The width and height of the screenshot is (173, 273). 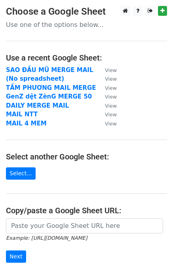 I want to click on h4: Copy/paste a Google Sheet URL:, so click(x=86, y=210).